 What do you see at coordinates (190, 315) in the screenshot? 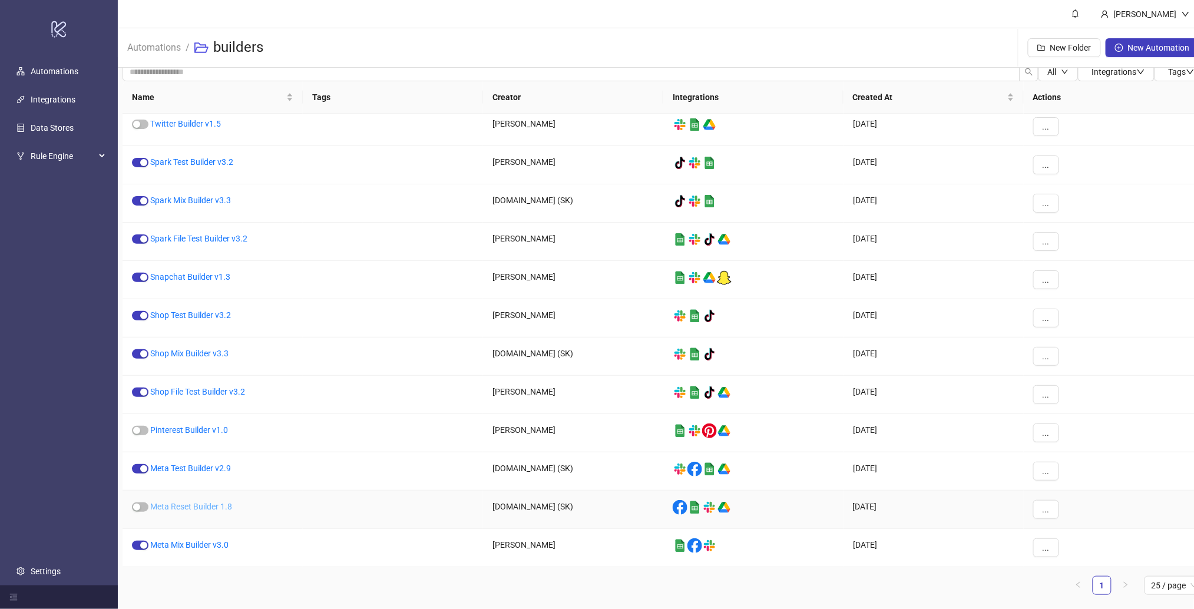
I see `a: Shop Test Builder v3.2` at bounding box center [190, 315].